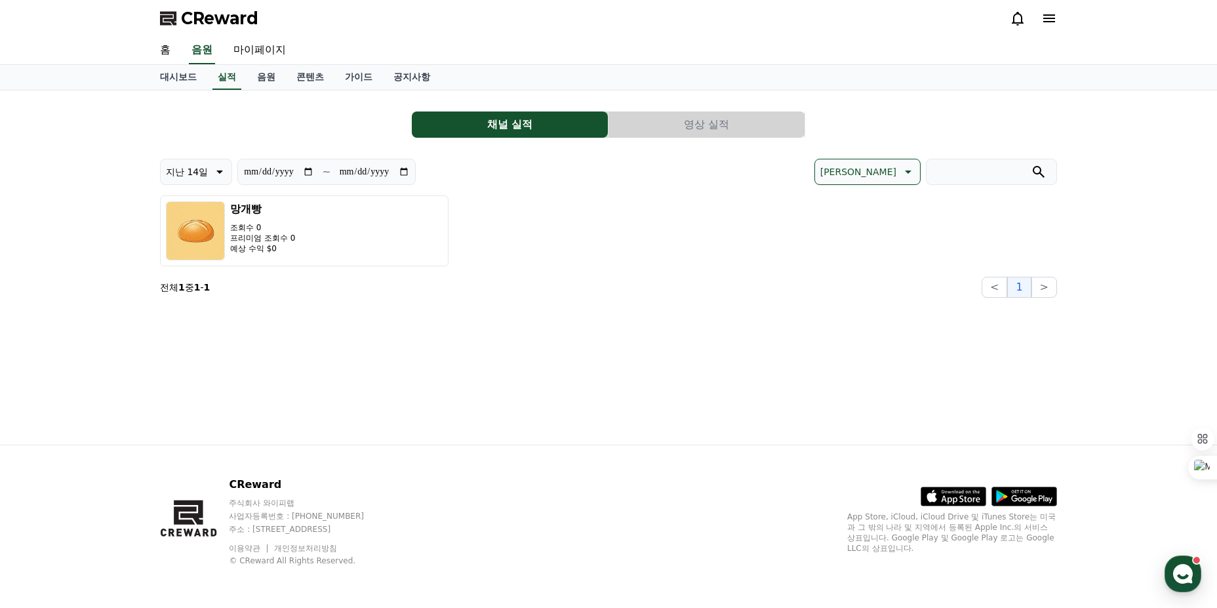 This screenshot has height=608, width=1217. What do you see at coordinates (707, 125) in the screenshot?
I see `a: 영상 실적` at bounding box center [707, 125].